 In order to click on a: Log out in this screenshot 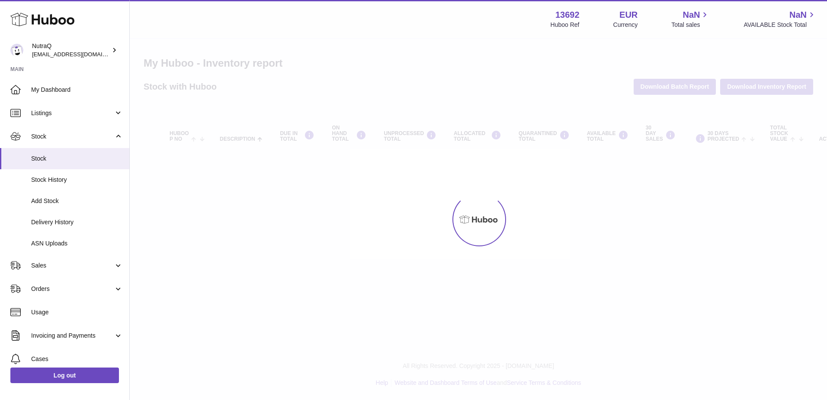, I will do `click(64, 375)`.